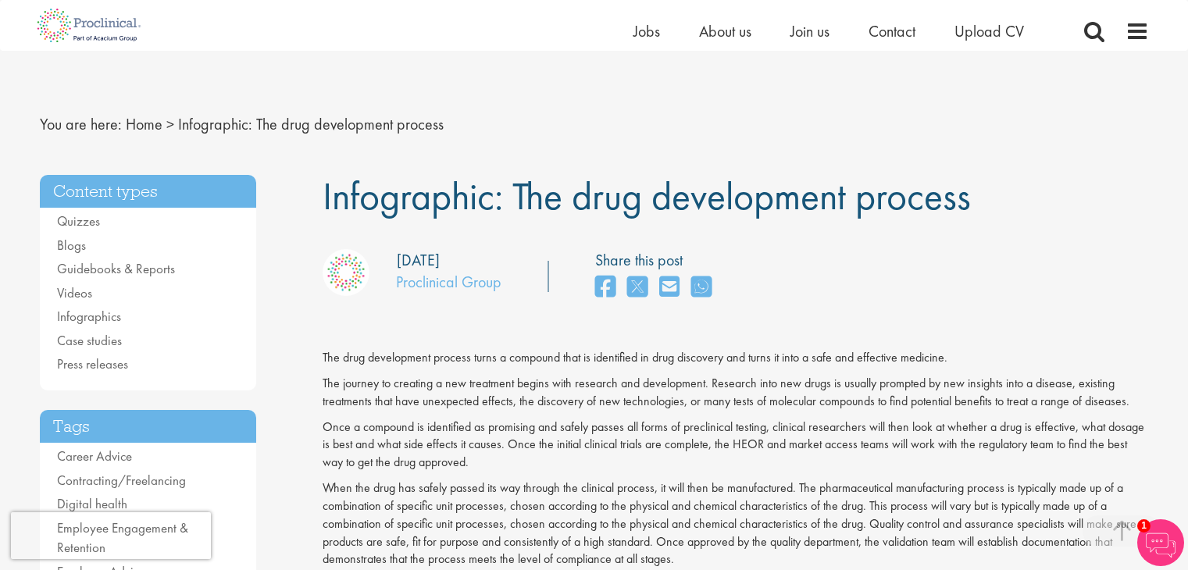 Image resolution: width=1188 pixels, height=570 pixels. What do you see at coordinates (669, 287) in the screenshot?
I see `a: share on email` at bounding box center [669, 287].